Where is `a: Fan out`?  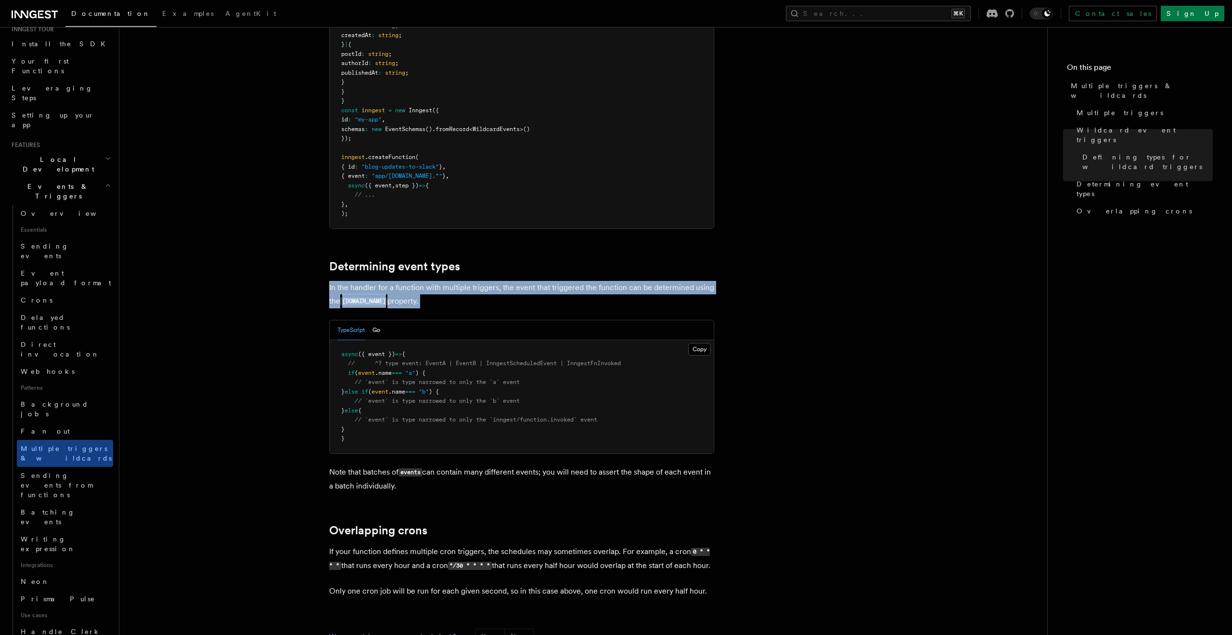
a: Fan out is located at coordinates (65, 431).